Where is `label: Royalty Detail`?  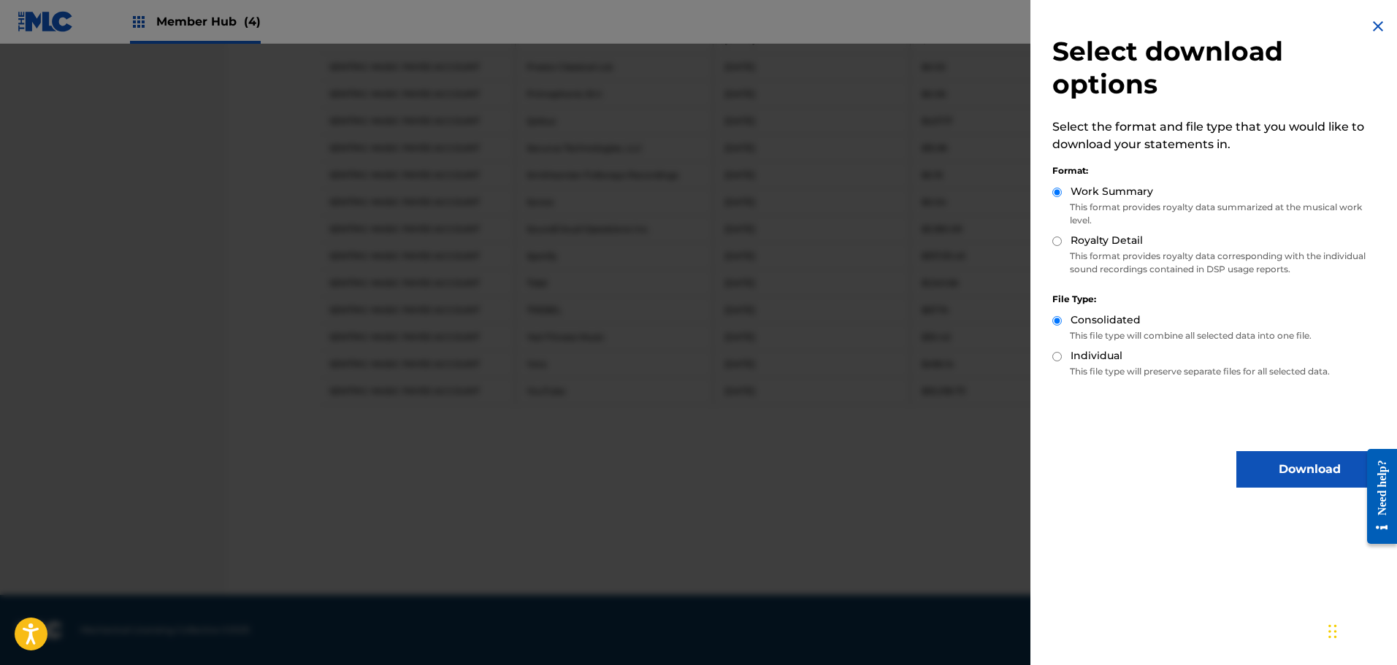 label: Royalty Detail is located at coordinates (1106, 240).